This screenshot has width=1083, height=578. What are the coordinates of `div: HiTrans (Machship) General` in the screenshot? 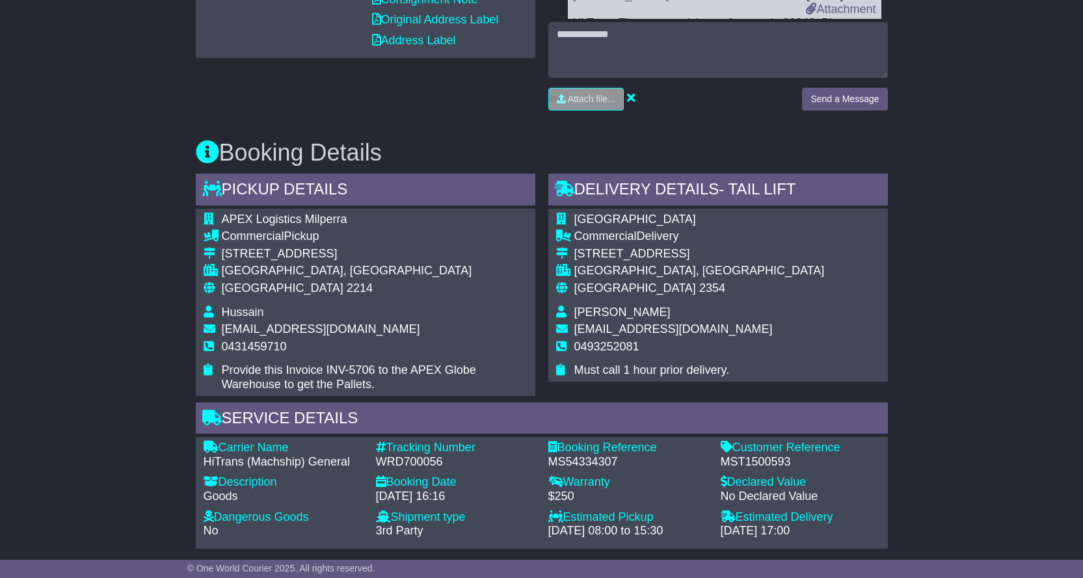 It's located at (283, 462).